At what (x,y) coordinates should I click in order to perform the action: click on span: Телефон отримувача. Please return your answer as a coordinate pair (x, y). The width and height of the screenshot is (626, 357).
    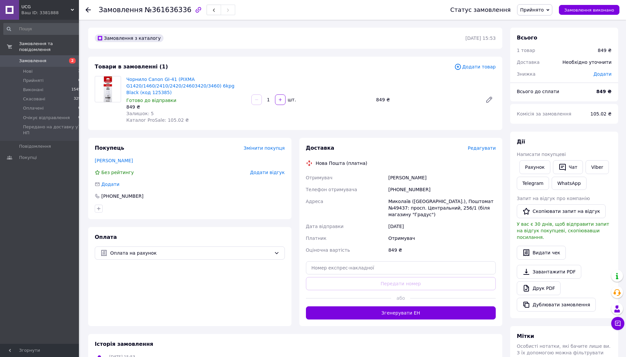
    Looking at the image, I should click on (332, 189).